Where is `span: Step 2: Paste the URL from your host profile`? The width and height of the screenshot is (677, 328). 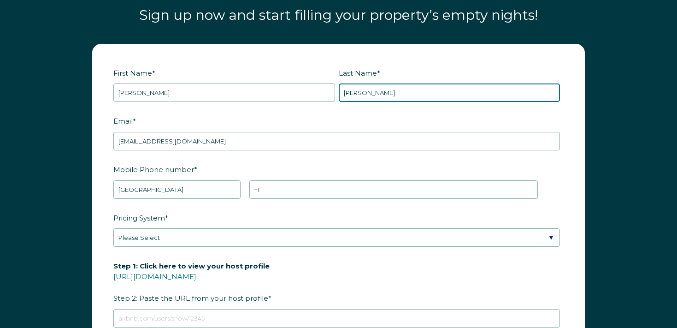
span: Step 2: Paste the URL from your host profile is located at coordinates (191, 282).